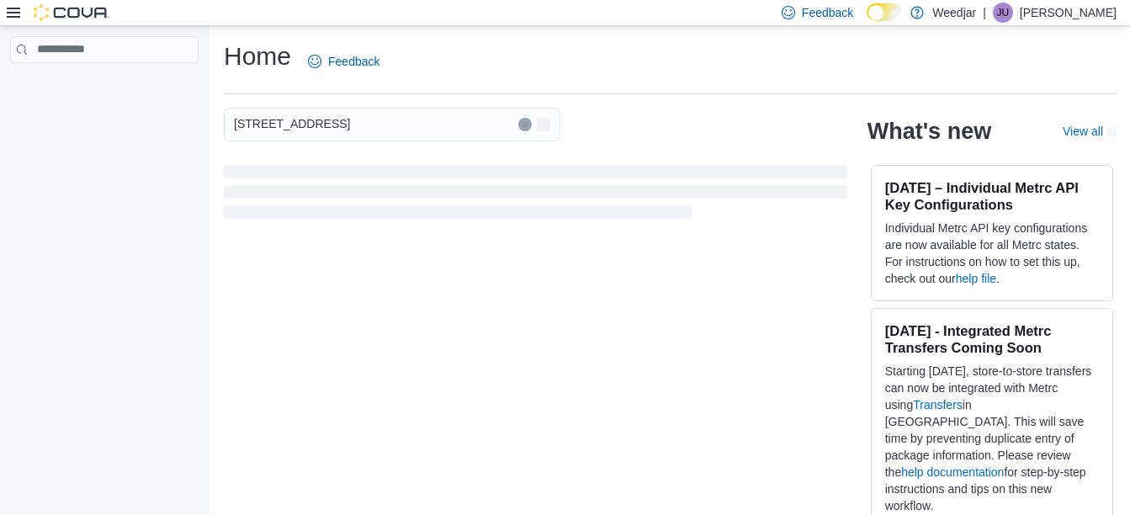 The image size is (1130, 515). I want to click on span: Dark Mode, so click(867, 21).